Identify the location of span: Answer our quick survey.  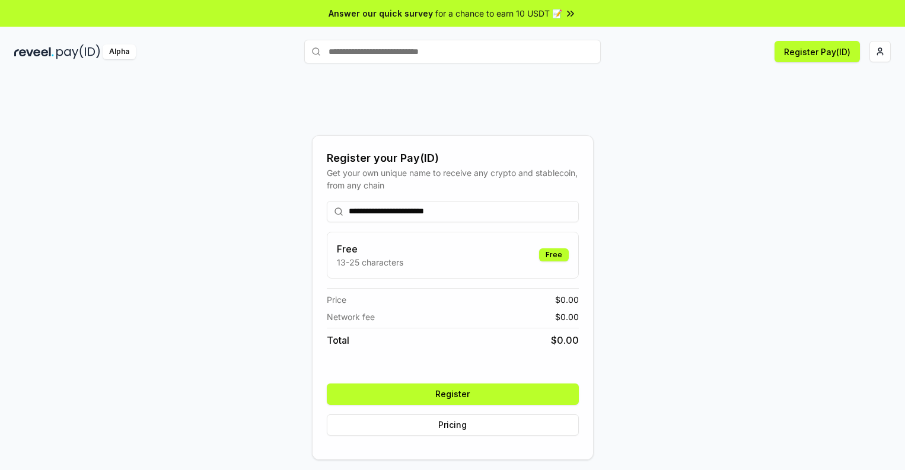
(381, 13).